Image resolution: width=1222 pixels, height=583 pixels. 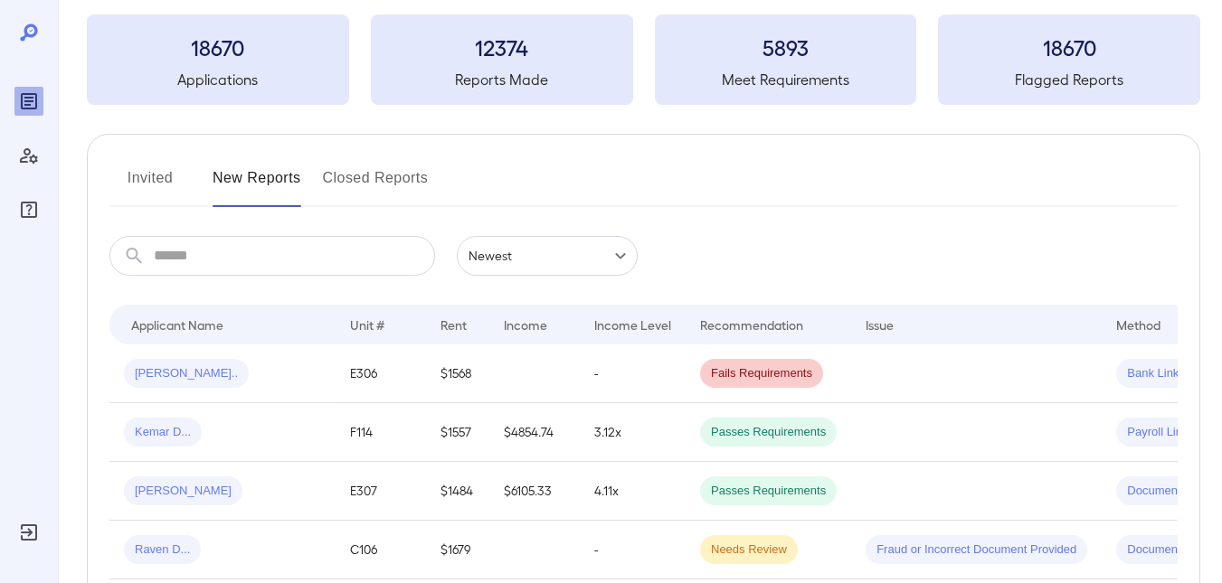 I want to click on h5: Meet Requirements, so click(x=786, y=80).